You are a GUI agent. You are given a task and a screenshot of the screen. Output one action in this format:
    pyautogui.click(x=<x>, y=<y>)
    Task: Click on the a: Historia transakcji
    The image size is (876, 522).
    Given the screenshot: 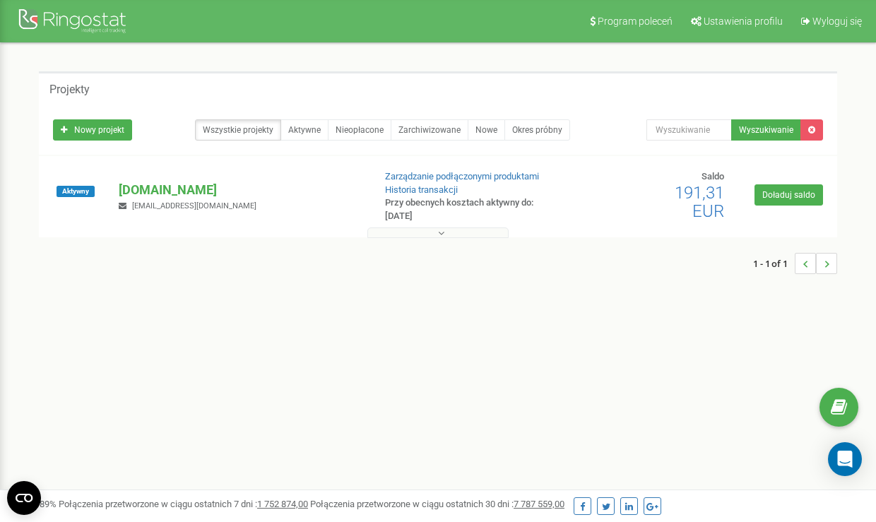 What is the action you would take?
    pyautogui.click(x=421, y=189)
    